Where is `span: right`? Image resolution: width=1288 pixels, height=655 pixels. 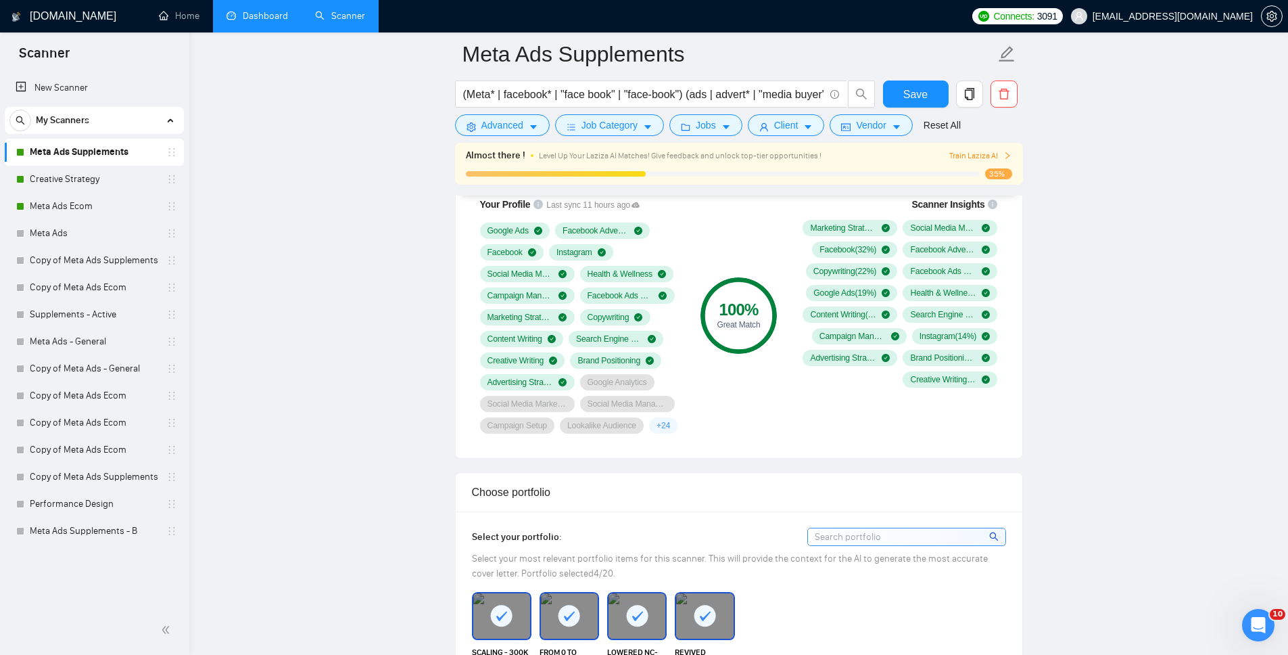 span: right is located at coordinates (1008, 156).